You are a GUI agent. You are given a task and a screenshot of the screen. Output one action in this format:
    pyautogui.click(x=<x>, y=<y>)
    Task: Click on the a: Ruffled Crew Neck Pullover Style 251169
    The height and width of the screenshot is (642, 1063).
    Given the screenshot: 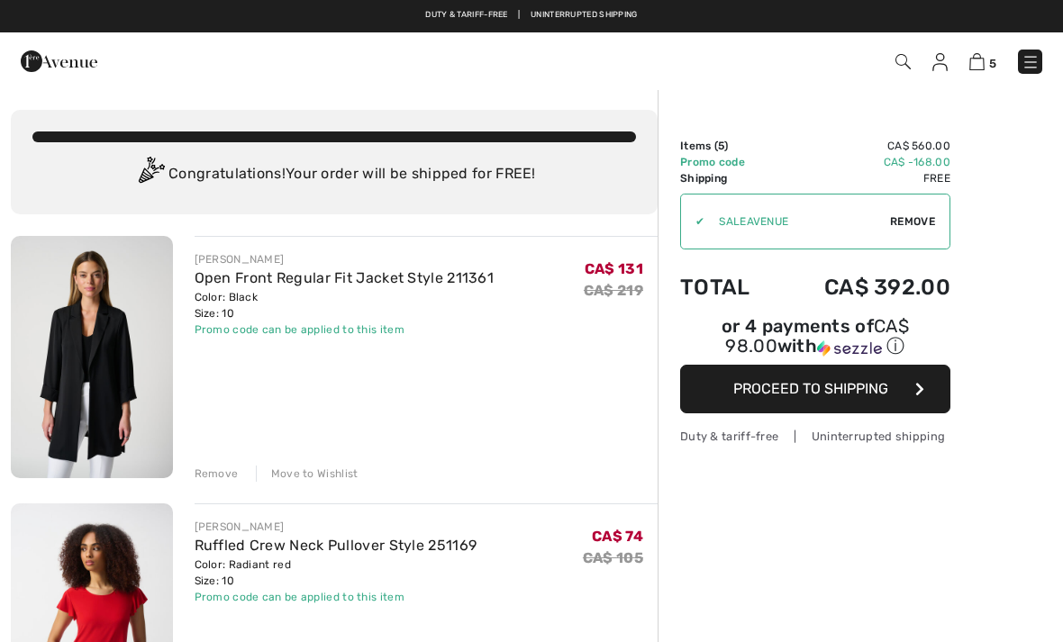 What is the action you would take?
    pyautogui.click(x=336, y=545)
    